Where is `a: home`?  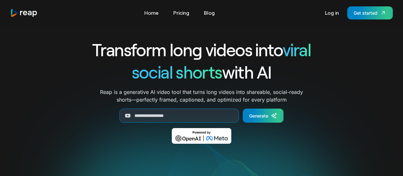 a: home is located at coordinates (24, 13).